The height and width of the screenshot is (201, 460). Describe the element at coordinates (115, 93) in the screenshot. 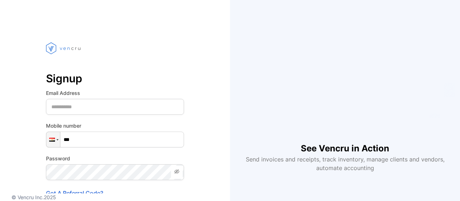

I see `label: Email Address` at that location.